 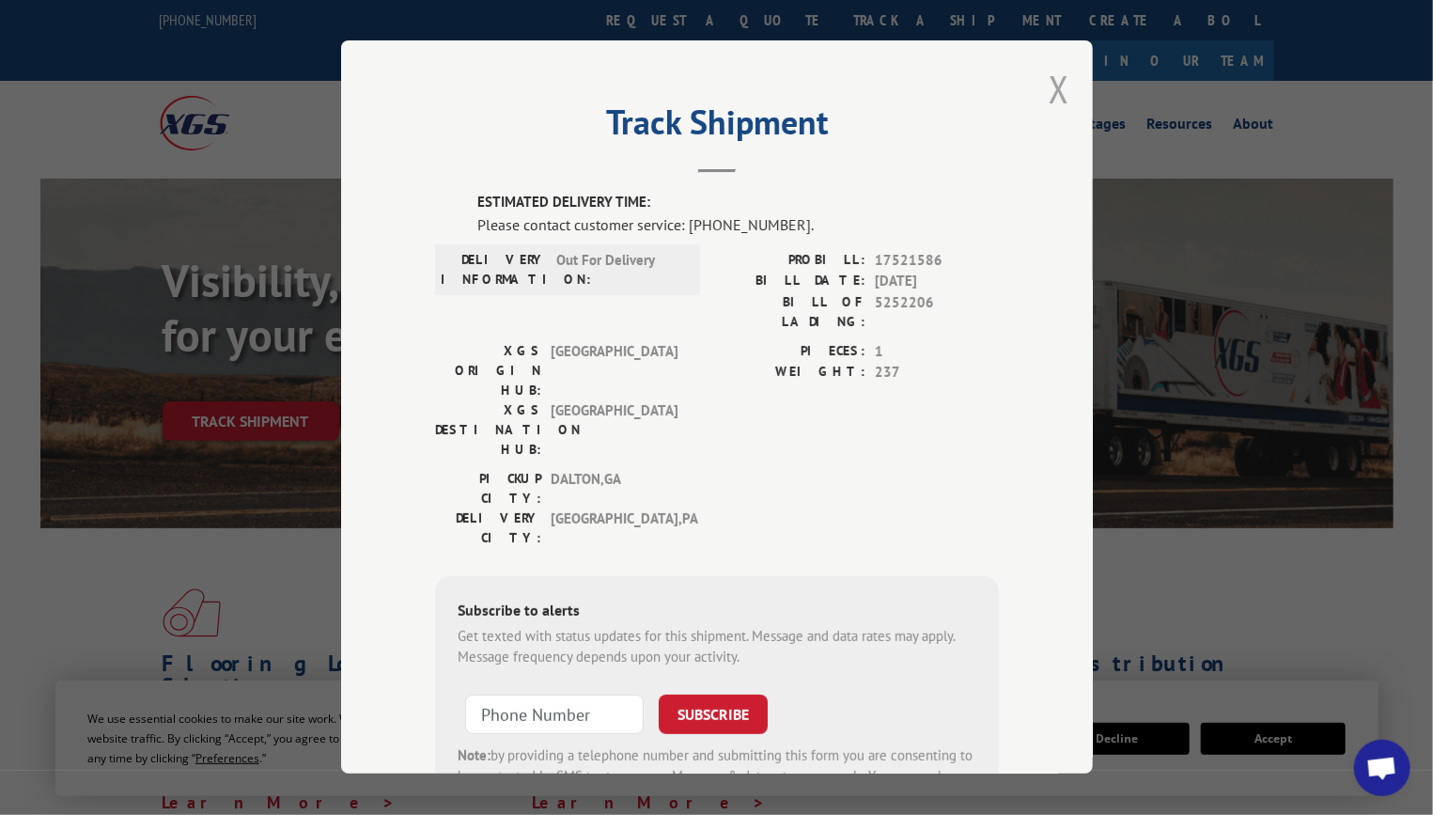 I want to click on div: Open chat, so click(x=1382, y=768).